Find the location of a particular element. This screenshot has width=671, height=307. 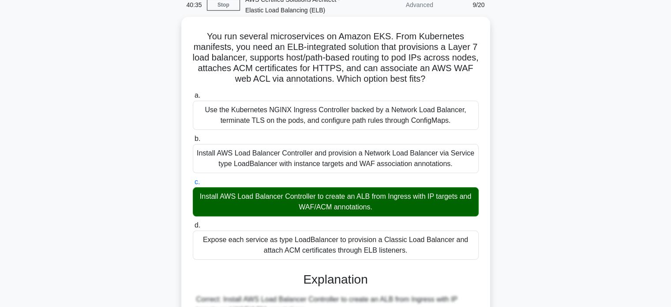

span: d. is located at coordinates (197, 225).